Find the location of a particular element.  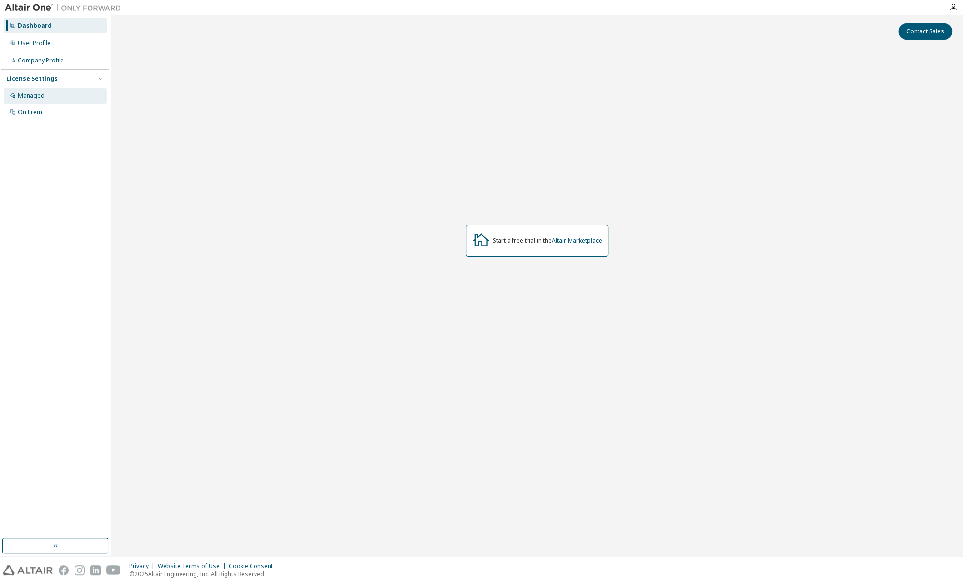

div: On Prem is located at coordinates (30, 112).